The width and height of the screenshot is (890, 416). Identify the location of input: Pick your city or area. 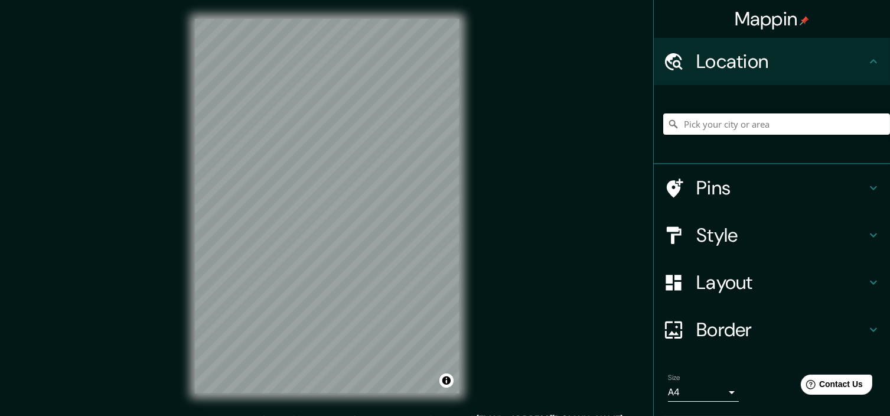
(776, 124).